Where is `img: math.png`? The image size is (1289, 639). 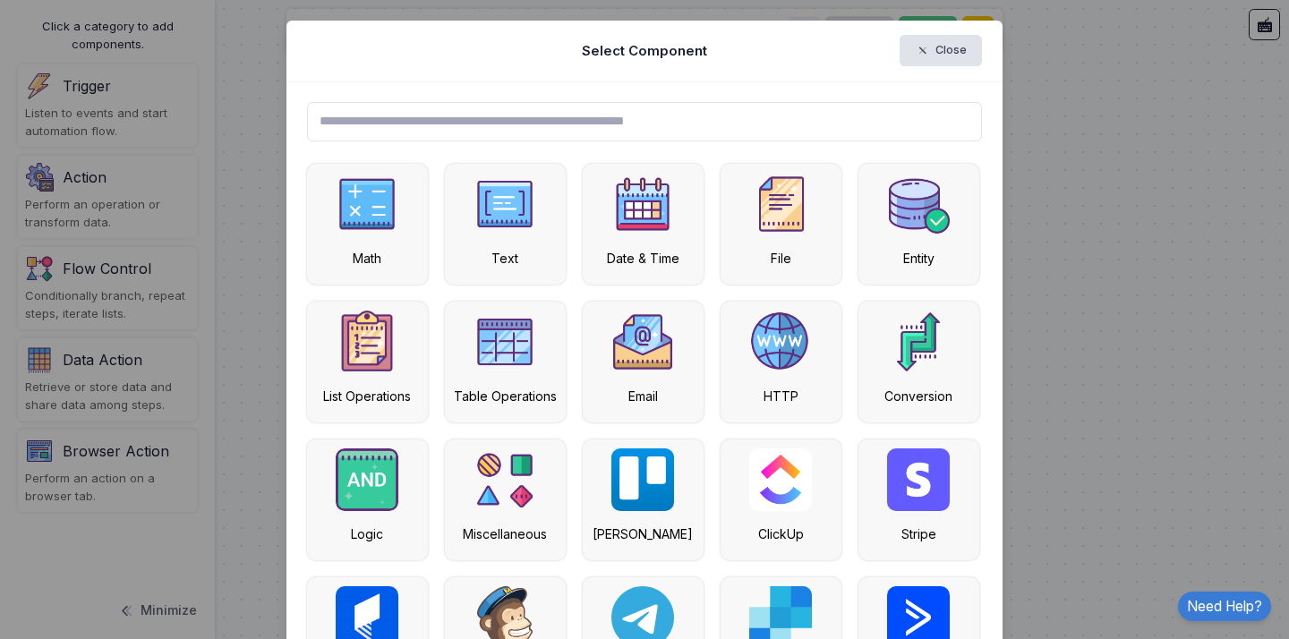
img: math.png is located at coordinates (367, 204).